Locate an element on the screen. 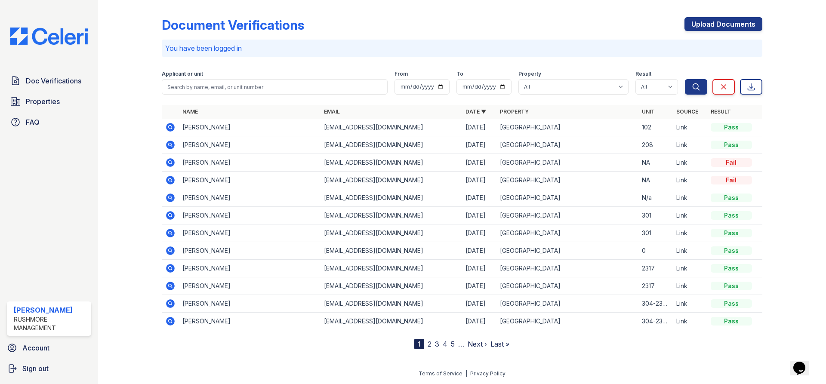 The image size is (826, 384). a: Date ▼ is located at coordinates (476, 111).